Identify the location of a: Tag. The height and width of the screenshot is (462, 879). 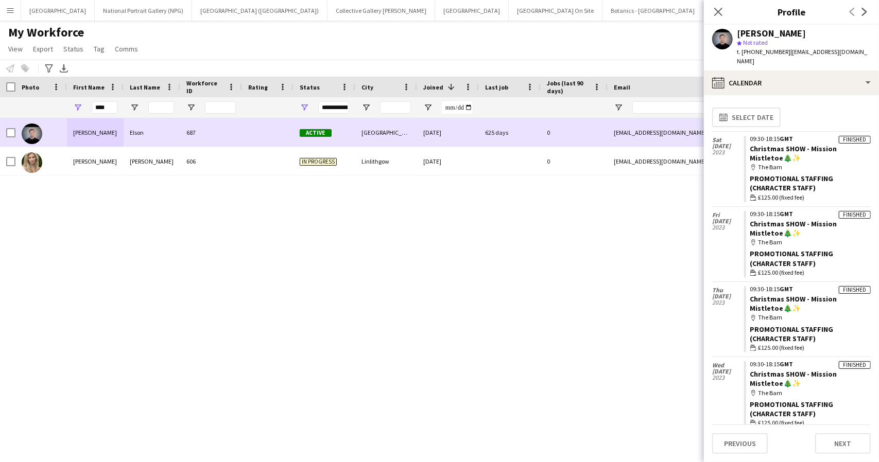
(99, 49).